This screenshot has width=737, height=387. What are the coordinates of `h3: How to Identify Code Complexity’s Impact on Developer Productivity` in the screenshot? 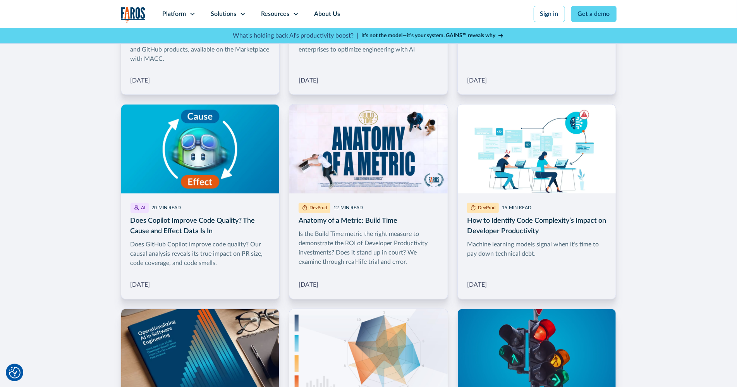 It's located at (537, 227).